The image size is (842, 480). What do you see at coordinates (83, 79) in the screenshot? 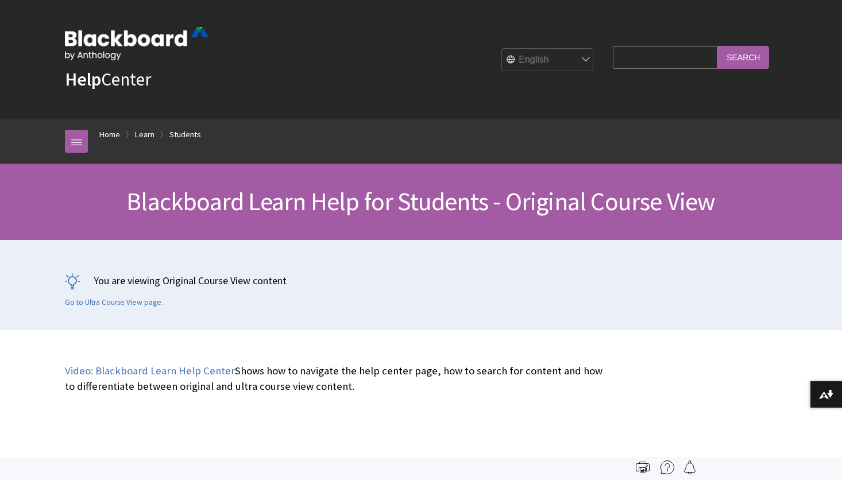
I see `strong: Help` at bounding box center [83, 79].